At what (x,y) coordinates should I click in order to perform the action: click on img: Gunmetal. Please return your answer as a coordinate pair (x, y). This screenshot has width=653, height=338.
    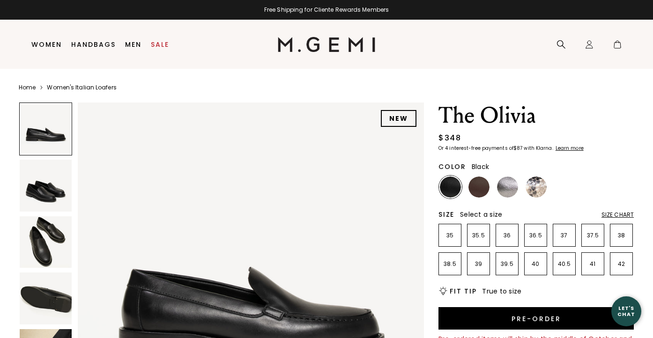
    Looking at the image, I should click on (507, 187).